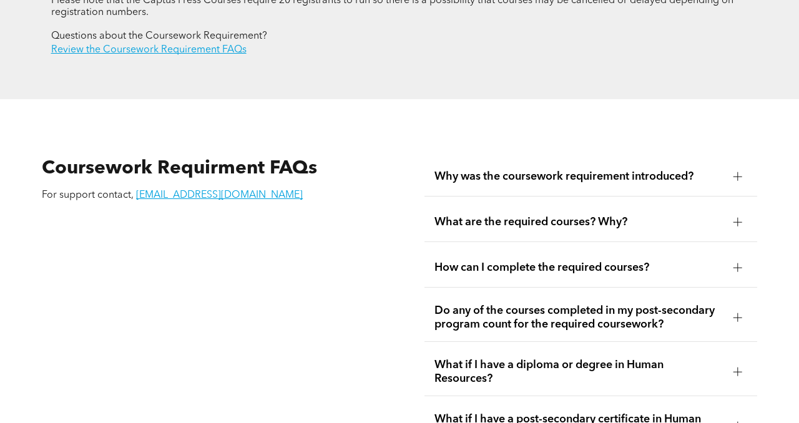 The width and height of the screenshot is (799, 423). What do you see at coordinates (579, 177) in the screenshot?
I see `span: Why was the coursework requirement introduced?` at bounding box center [579, 177].